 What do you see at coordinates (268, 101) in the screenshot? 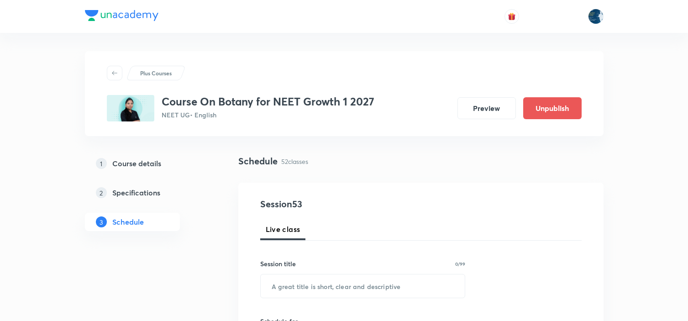
I see `h3: Course On Botany for NEET Growth 1 2027` at bounding box center [268, 101].